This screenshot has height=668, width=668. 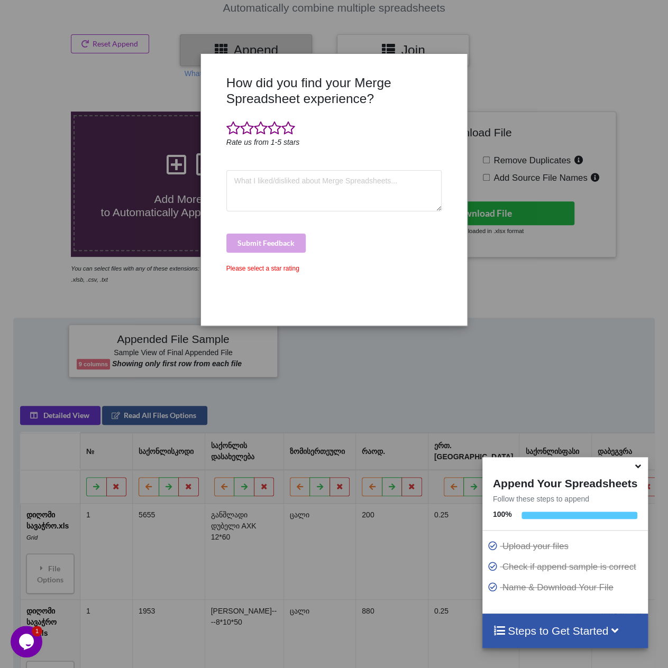 What do you see at coordinates (263, 142) in the screenshot?
I see `i: Rate us from 1-5 stars` at bounding box center [263, 142].